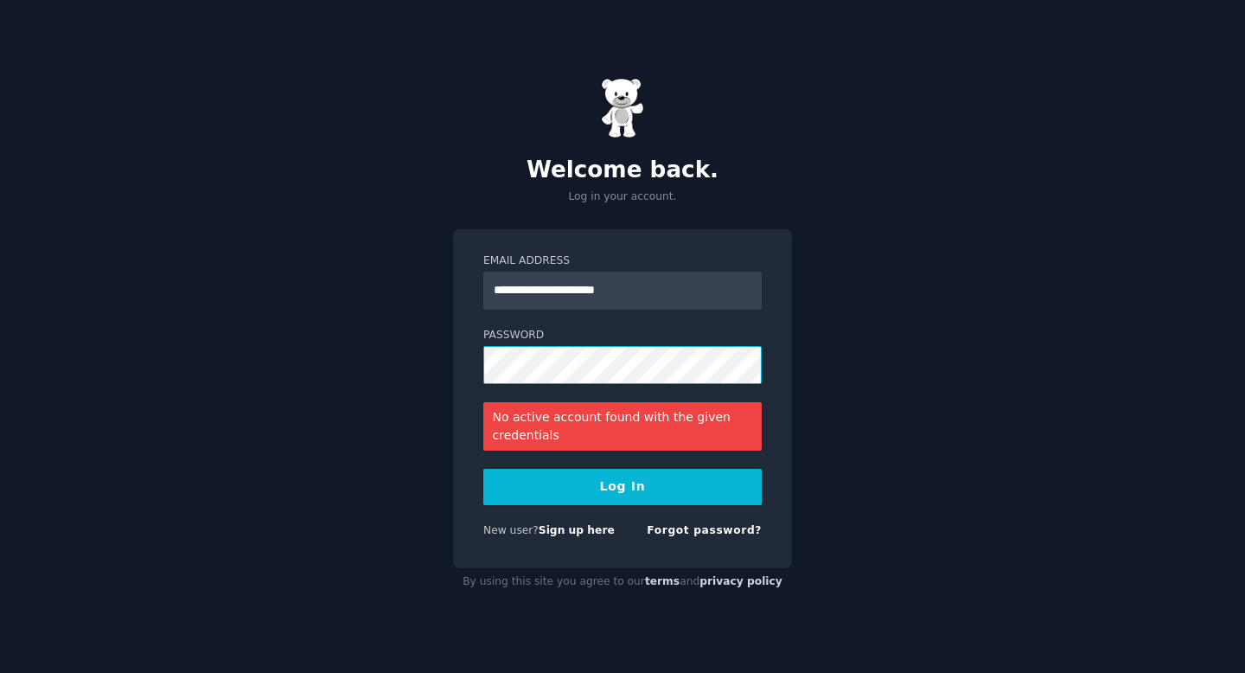 The image size is (1245, 673). Describe the element at coordinates (662, 581) in the screenshot. I see `a: terms` at that location.